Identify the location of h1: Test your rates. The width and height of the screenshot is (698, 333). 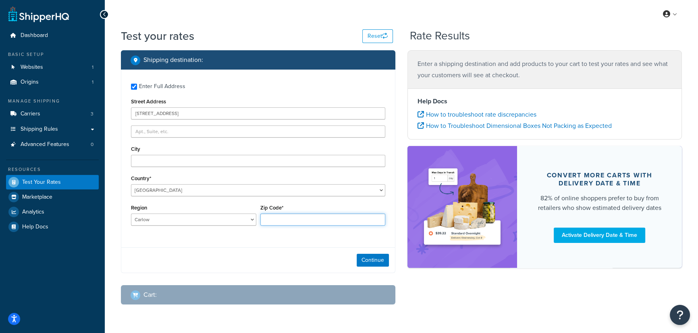
(157, 36).